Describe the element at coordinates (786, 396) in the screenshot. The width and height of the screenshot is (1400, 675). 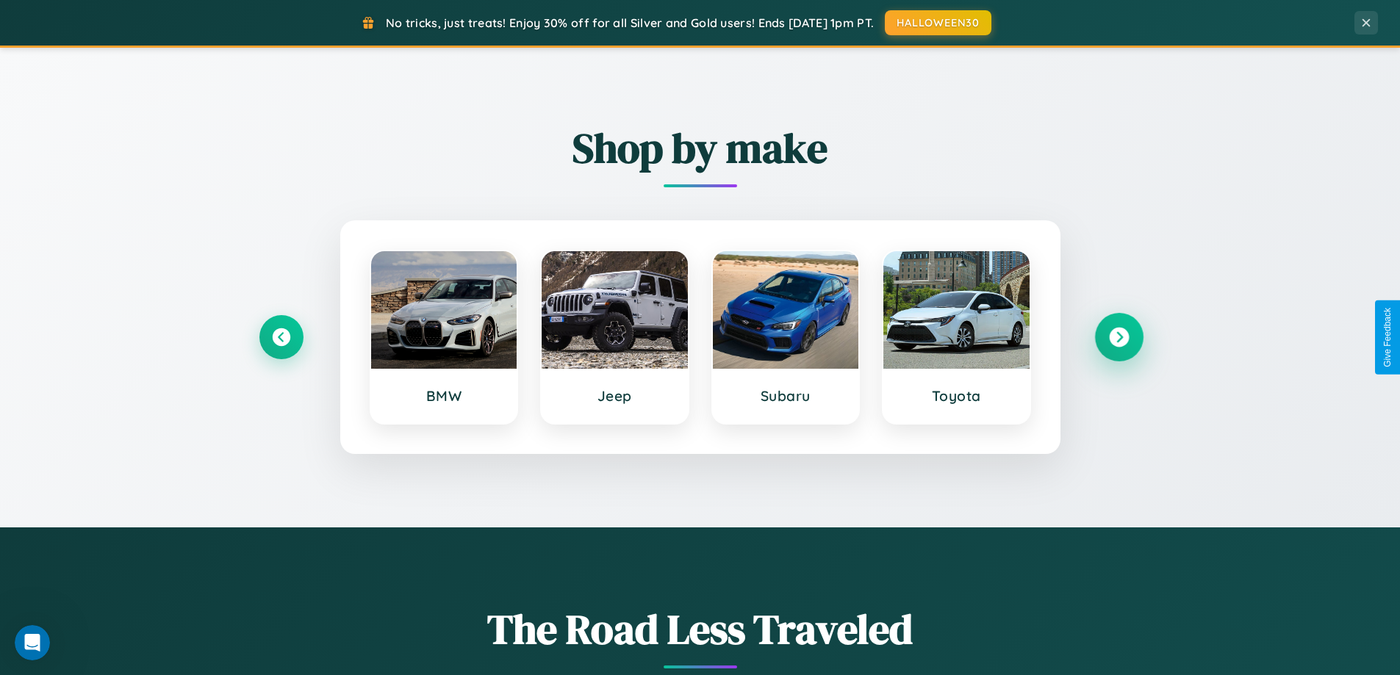
I see `h3: Subaru` at that location.